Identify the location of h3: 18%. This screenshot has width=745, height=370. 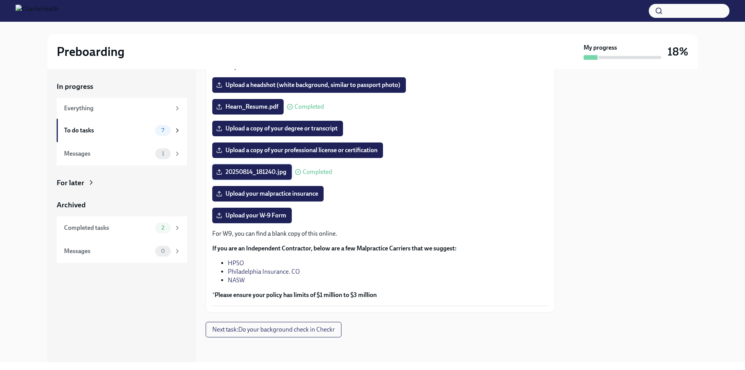
(678, 52).